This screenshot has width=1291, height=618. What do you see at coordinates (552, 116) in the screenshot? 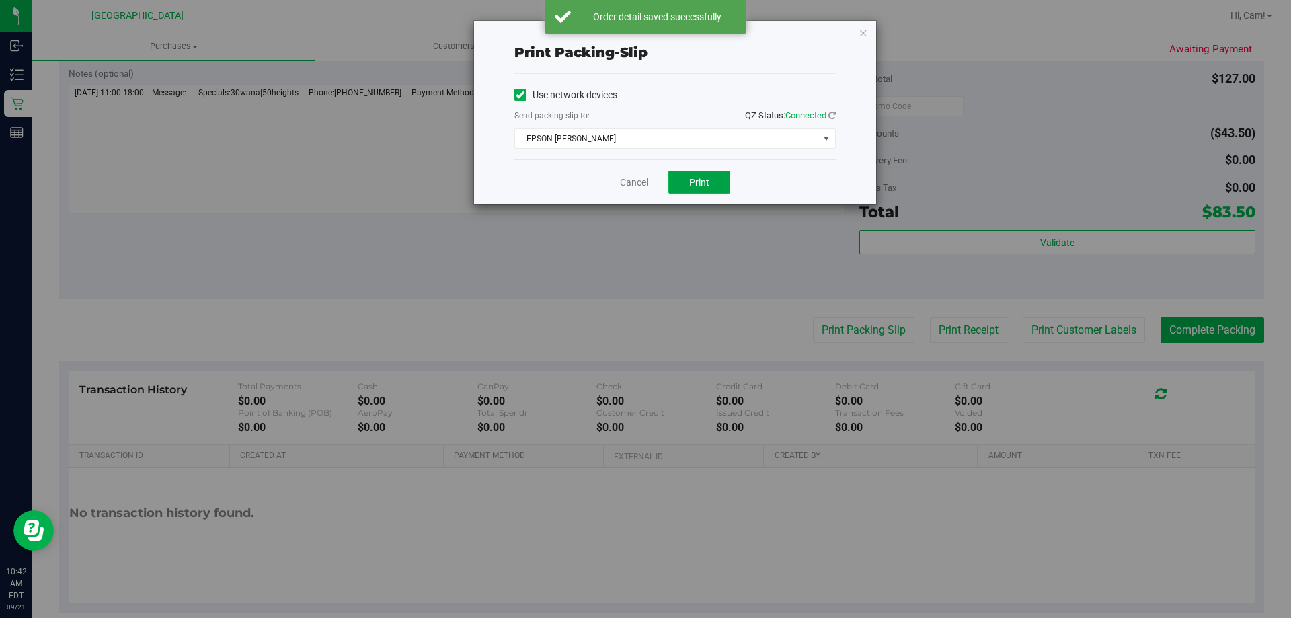
I see `label: Send packing-slip to:` at bounding box center [552, 116].